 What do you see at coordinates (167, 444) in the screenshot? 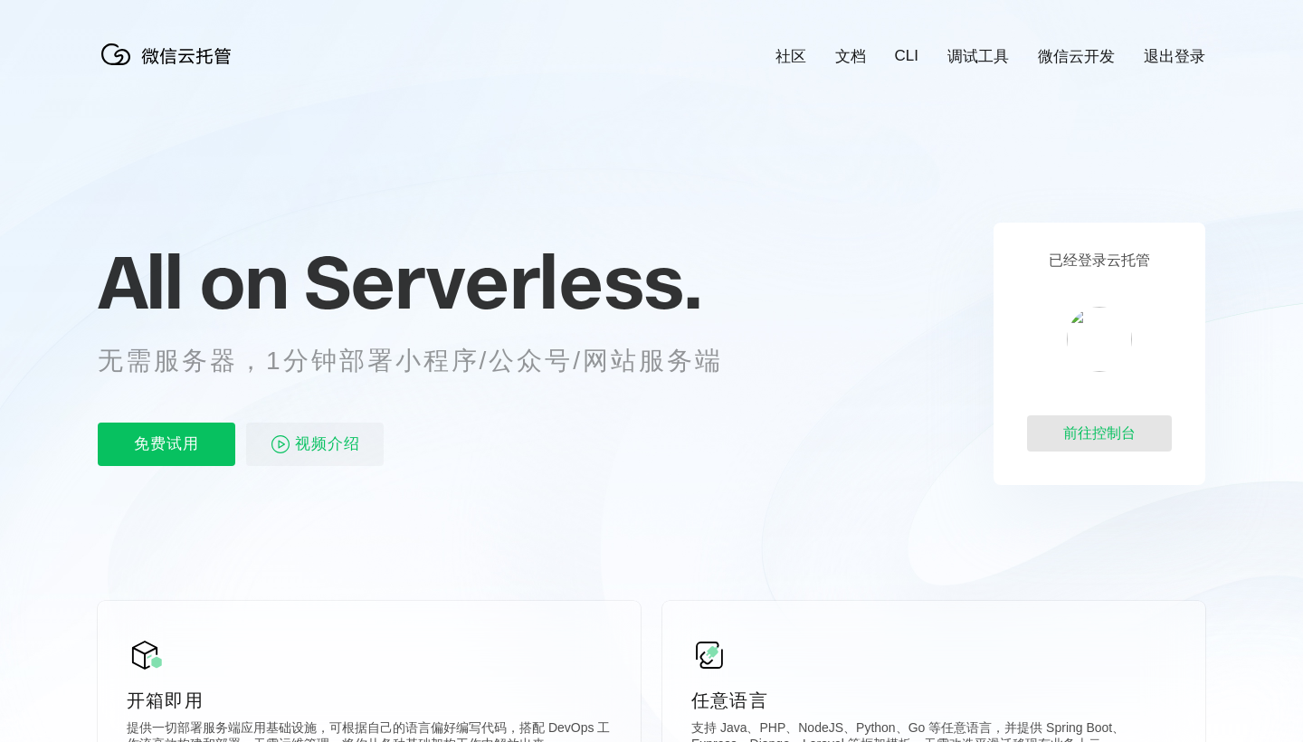
I see `p: 免费试用` at bounding box center [167, 444].